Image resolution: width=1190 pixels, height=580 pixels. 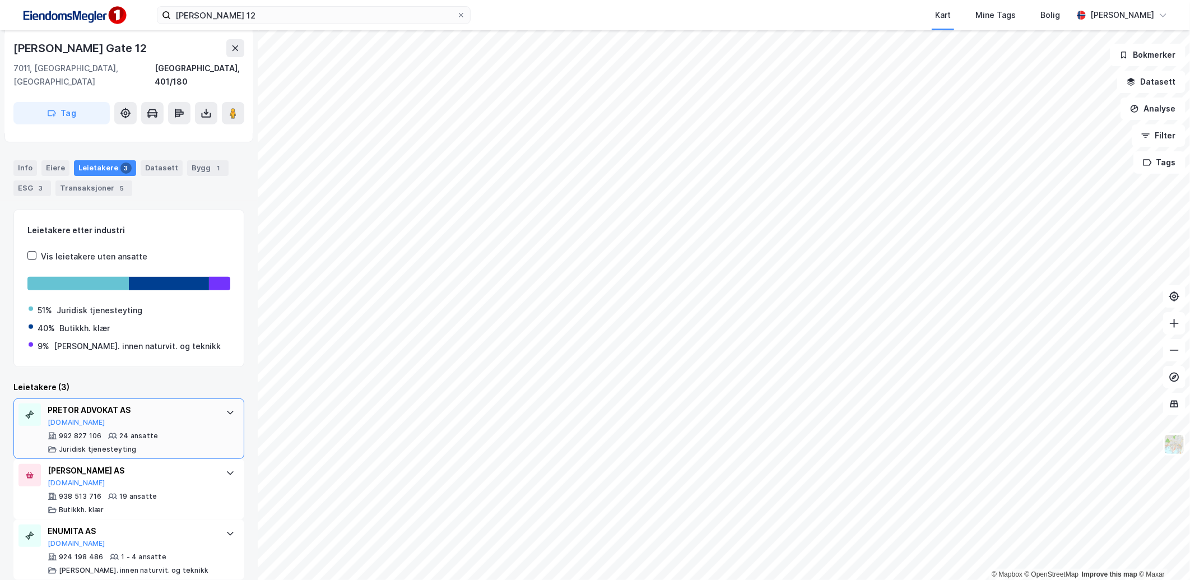 What do you see at coordinates (43, 346) in the screenshot?
I see `div: 9%` at bounding box center [43, 346].